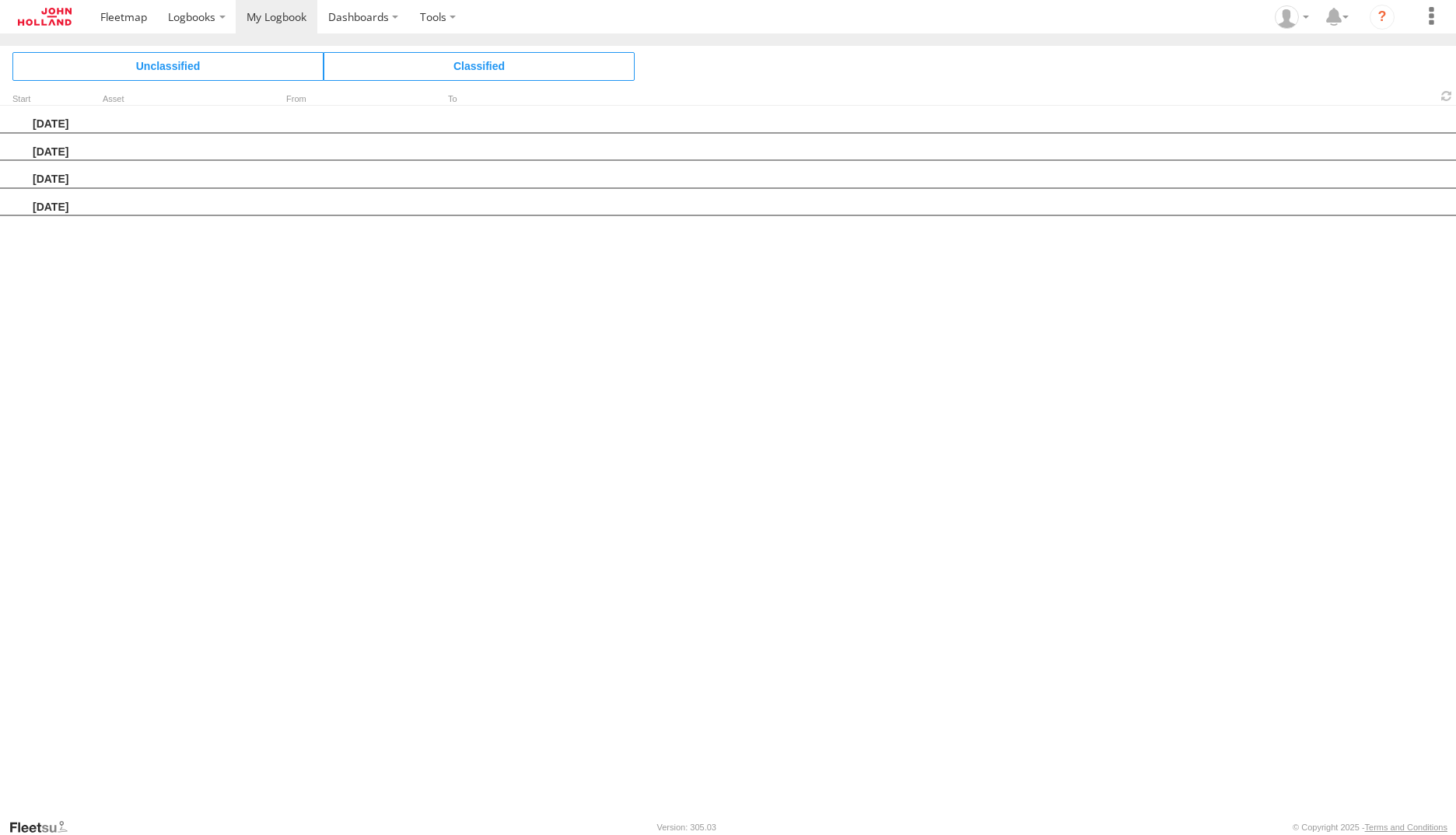 The height and width of the screenshot is (835, 1456). Describe the element at coordinates (45, 16) in the screenshot. I see `img: jhg-logo.svg` at that location.